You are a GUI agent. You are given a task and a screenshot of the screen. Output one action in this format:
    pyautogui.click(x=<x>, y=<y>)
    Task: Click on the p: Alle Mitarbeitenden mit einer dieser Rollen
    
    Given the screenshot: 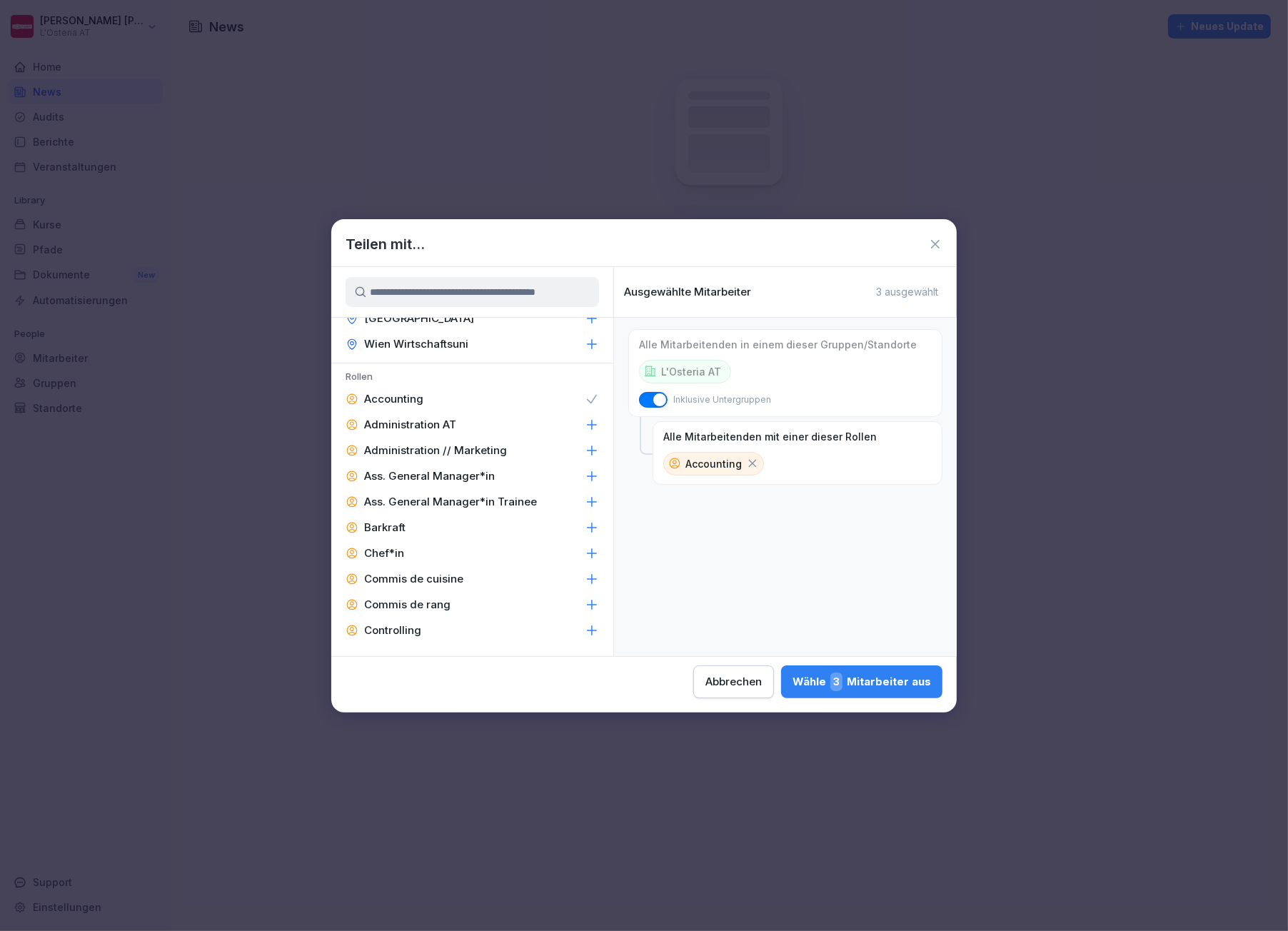 What is the action you would take?
    pyautogui.click(x=769, y=437)
    